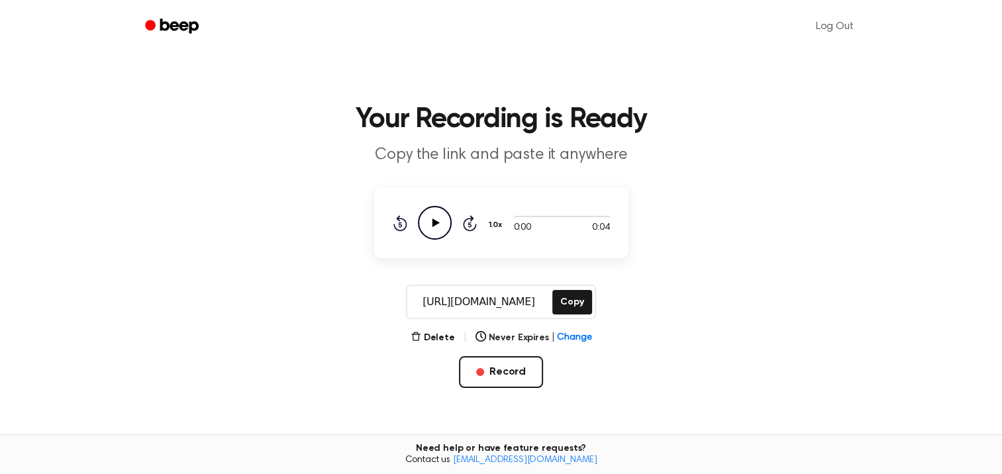 The width and height of the screenshot is (1002, 474). What do you see at coordinates (433, 338) in the screenshot?
I see `button: Delete` at bounding box center [433, 338].